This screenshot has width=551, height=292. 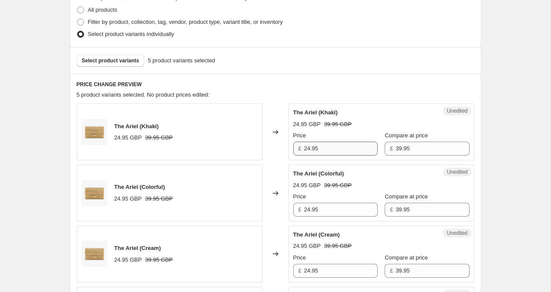 What do you see at coordinates (276, 84) in the screenshot?
I see `h6: PRICE CHANGE PREVIEW` at bounding box center [276, 84].